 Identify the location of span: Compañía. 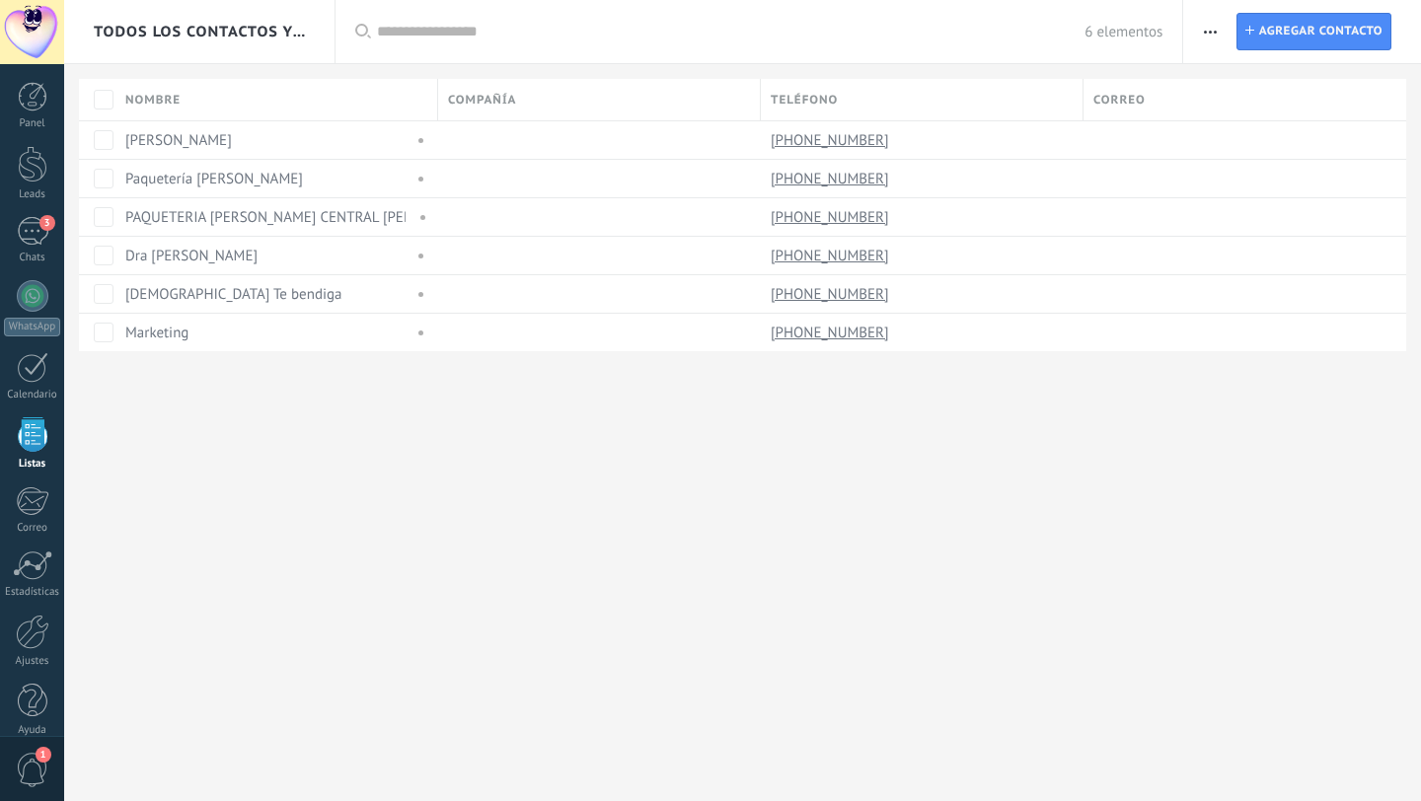
(481, 100).